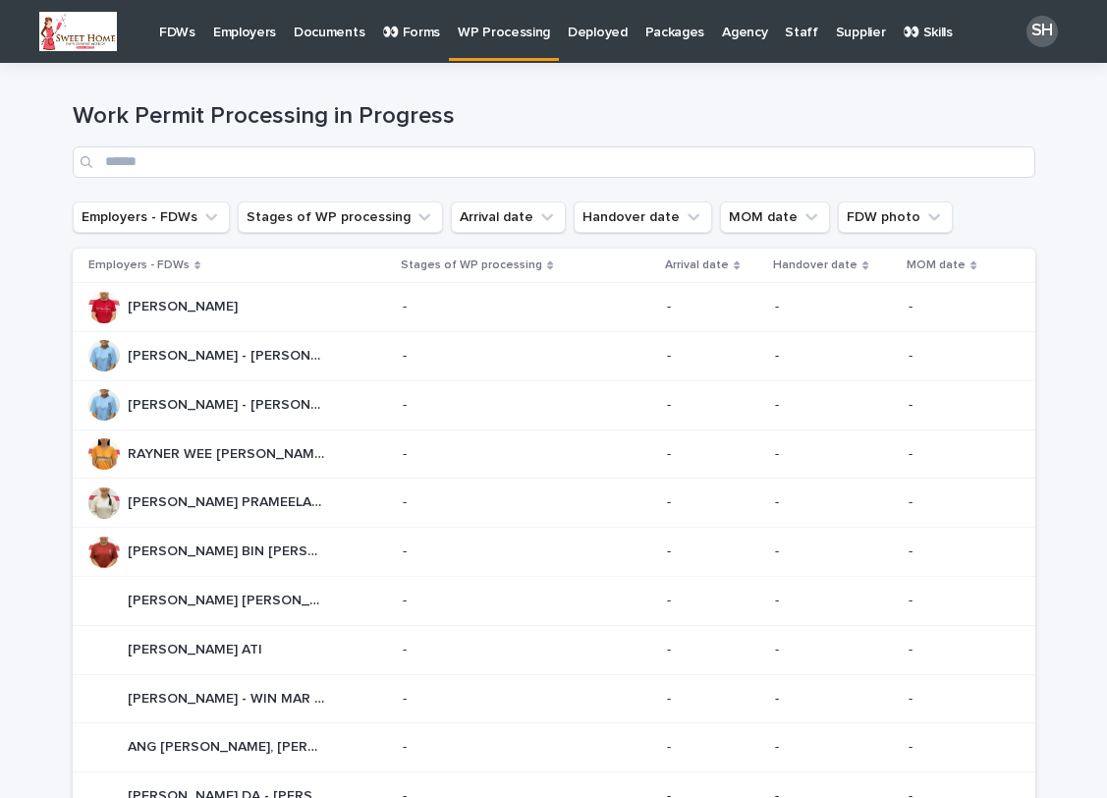 Image resolution: width=1107 pixels, height=798 pixels. Describe the element at coordinates (508, 217) in the screenshot. I see `button: Arrival date` at that location.